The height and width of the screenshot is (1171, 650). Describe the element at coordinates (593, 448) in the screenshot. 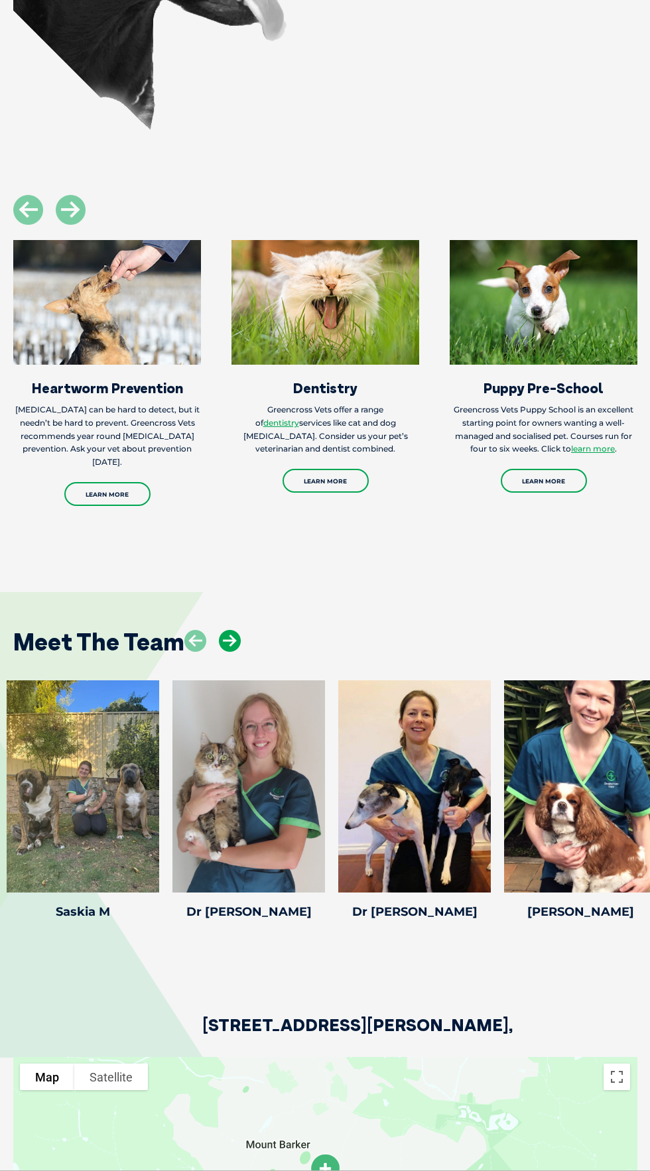

I see `a: learn more` at that location.